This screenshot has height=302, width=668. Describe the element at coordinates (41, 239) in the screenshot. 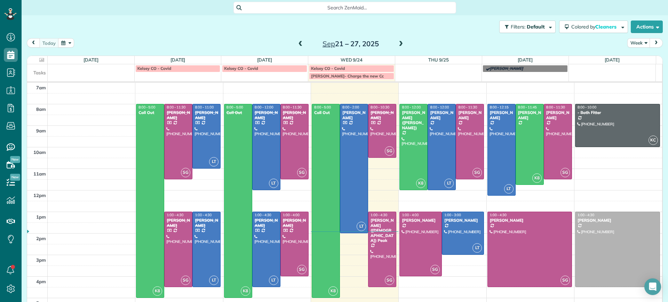

I see `span: 2pm` at that location.